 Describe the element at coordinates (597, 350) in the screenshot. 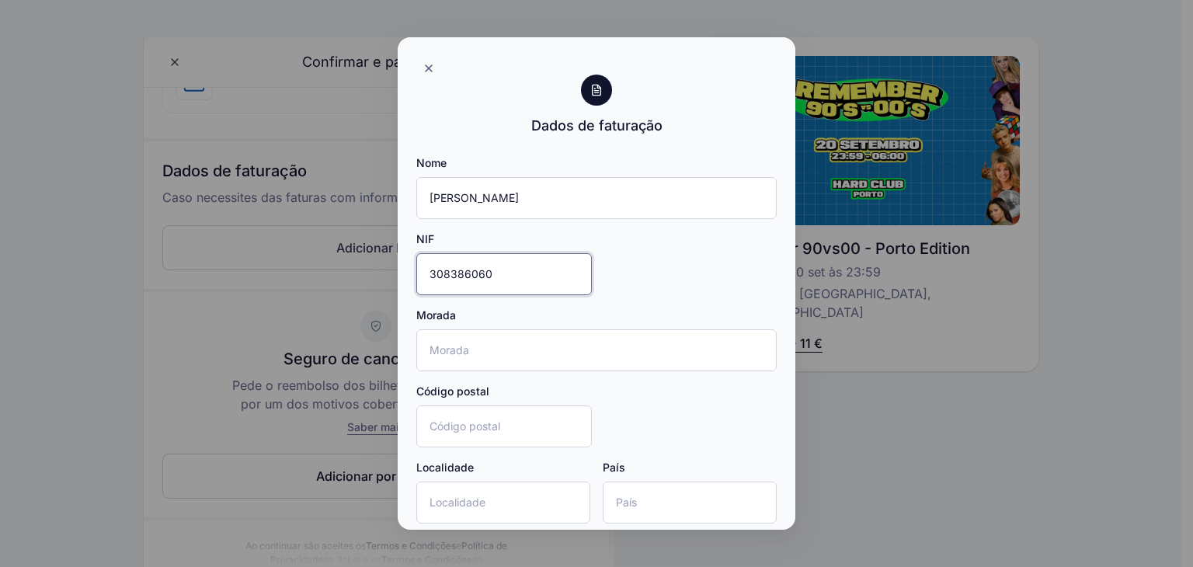

I see `input: Morada` at that location.